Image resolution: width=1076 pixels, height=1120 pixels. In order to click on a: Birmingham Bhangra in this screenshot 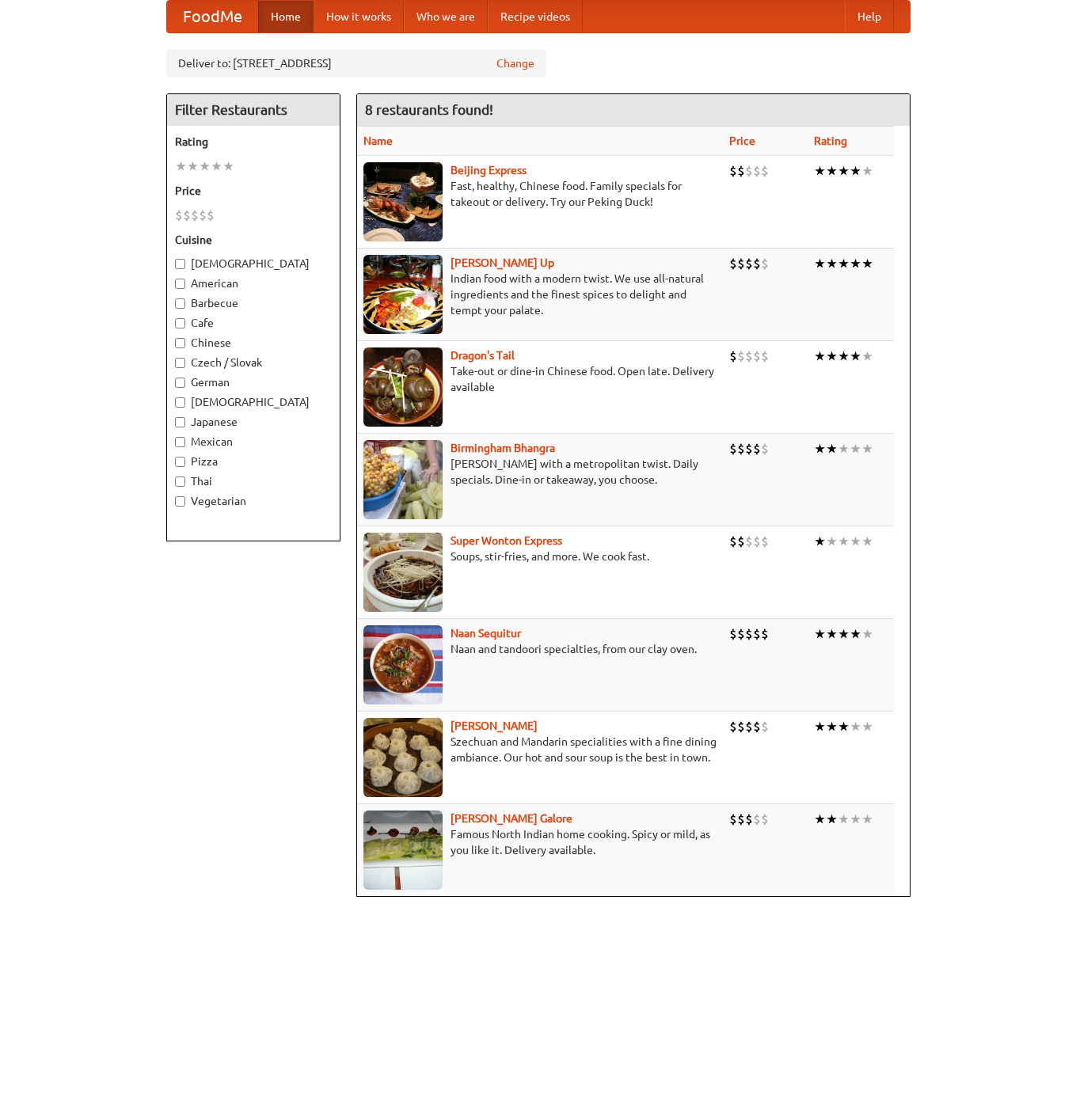, I will do `click(503, 449)`.